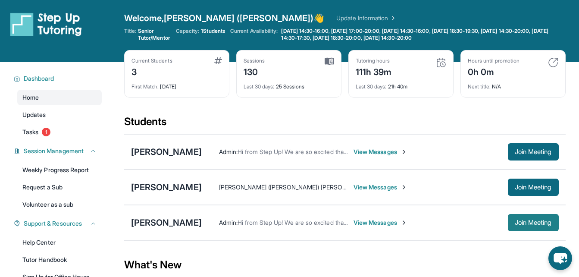  I want to click on span: Senior Tutor/Mentor, so click(154, 35).